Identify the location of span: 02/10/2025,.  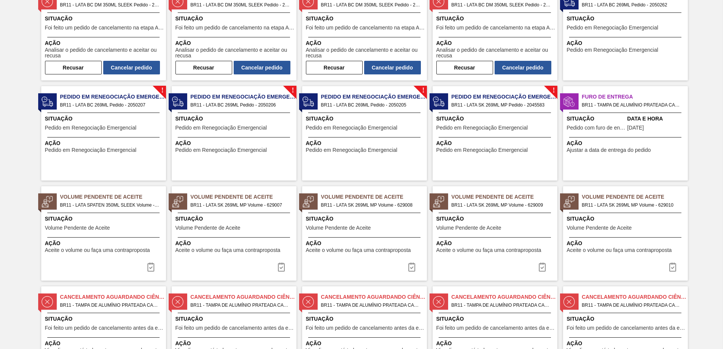
(635, 128).